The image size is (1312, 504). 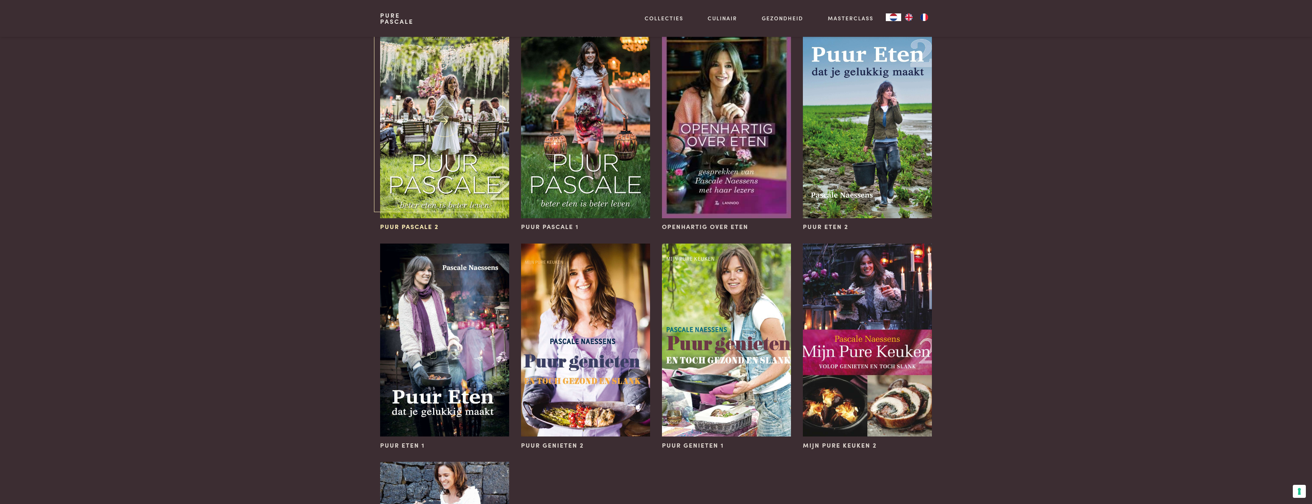 What do you see at coordinates (726, 340) in the screenshot?
I see `img: Puur Genieten 1` at bounding box center [726, 340].